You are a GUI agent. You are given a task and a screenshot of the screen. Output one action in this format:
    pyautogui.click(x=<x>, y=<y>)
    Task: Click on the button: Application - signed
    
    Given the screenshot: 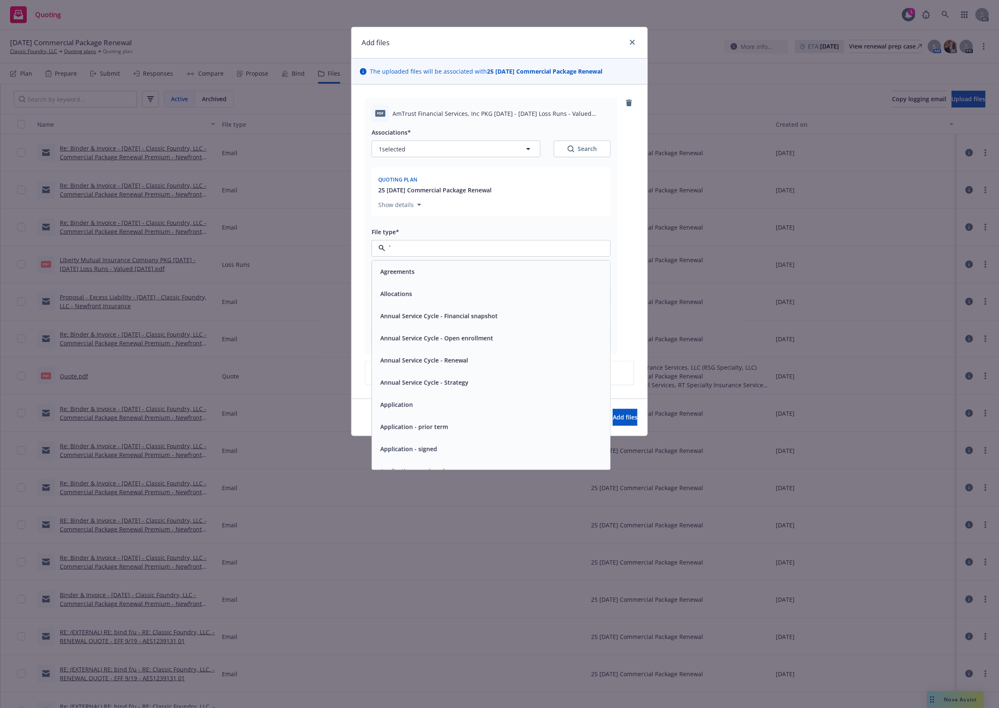 What is the action you would take?
    pyautogui.click(x=409, y=449)
    